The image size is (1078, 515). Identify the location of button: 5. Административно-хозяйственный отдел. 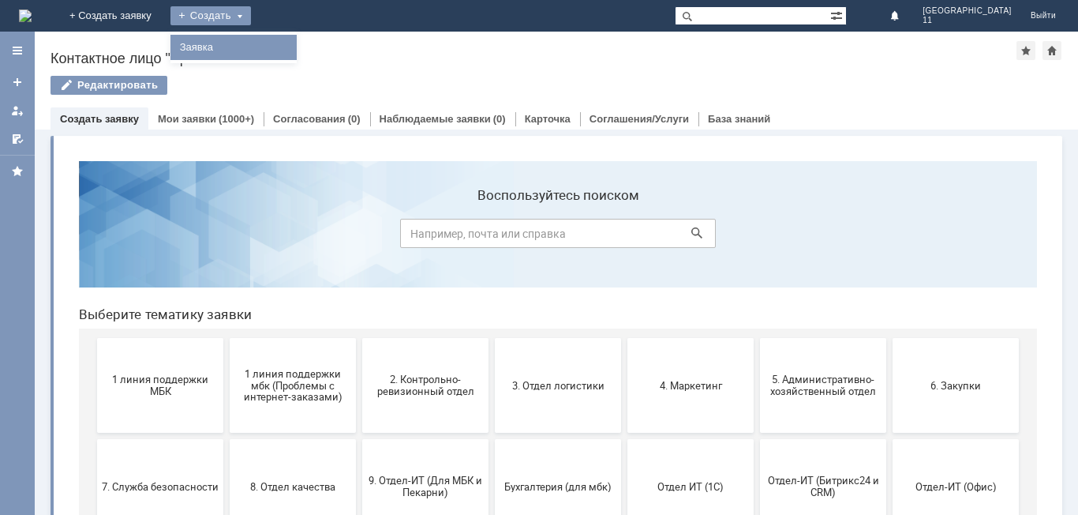
(757, 237).